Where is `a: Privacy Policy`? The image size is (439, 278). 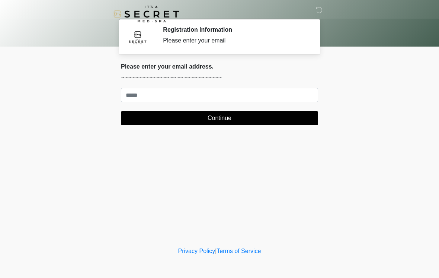
a: Privacy Policy is located at coordinates (197, 250).